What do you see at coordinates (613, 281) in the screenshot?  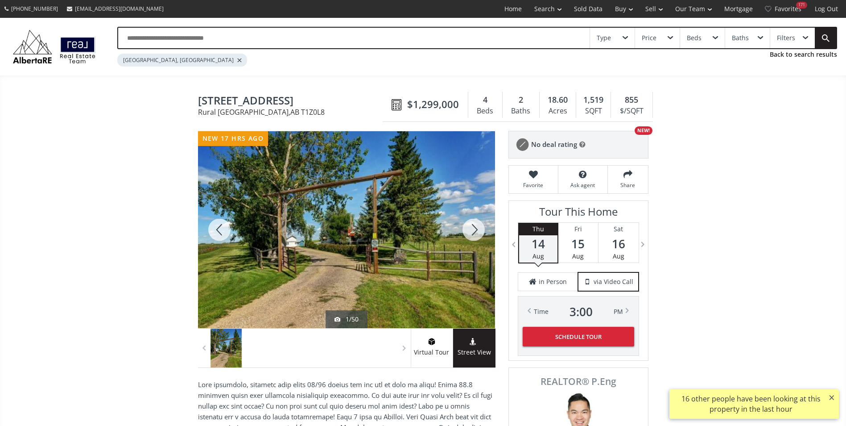 I see `span: via Video Call` at bounding box center [613, 281].